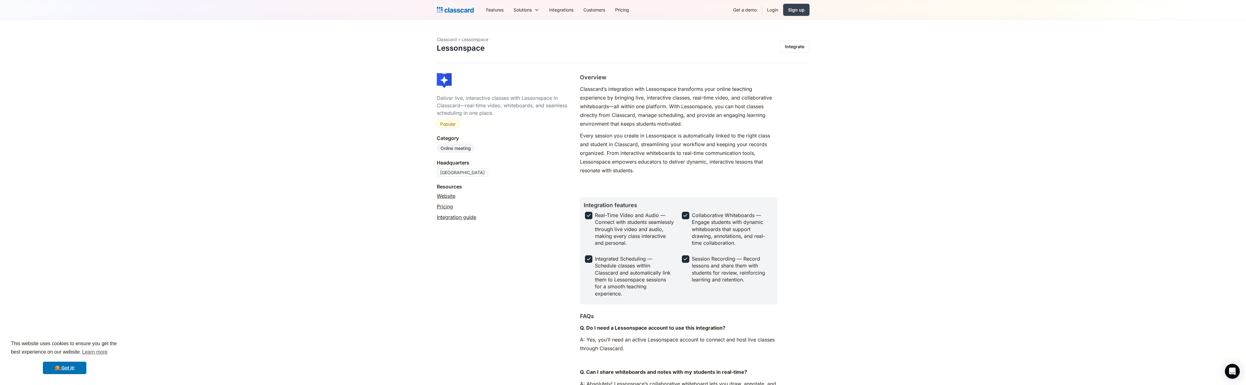 The width and height of the screenshot is (1246, 385). Describe the element at coordinates (732, 229) in the screenshot. I see `div: Collaborative Whiteboards — Engage students with dynamic whiteboards that support drawing, annota...` at that location.